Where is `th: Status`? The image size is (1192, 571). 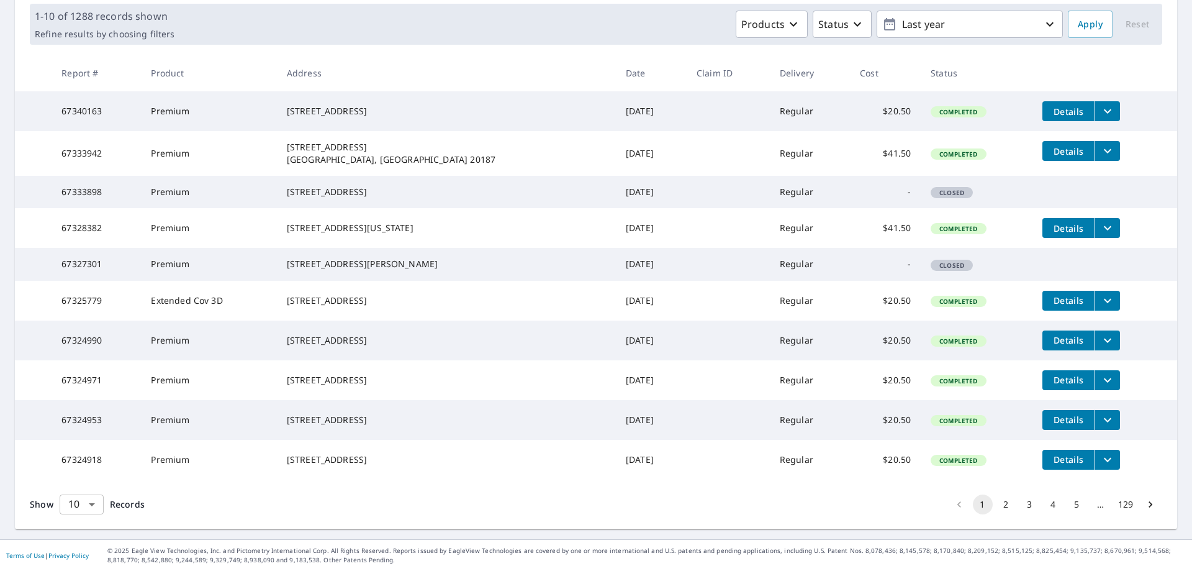
th: Status is located at coordinates (977, 73).